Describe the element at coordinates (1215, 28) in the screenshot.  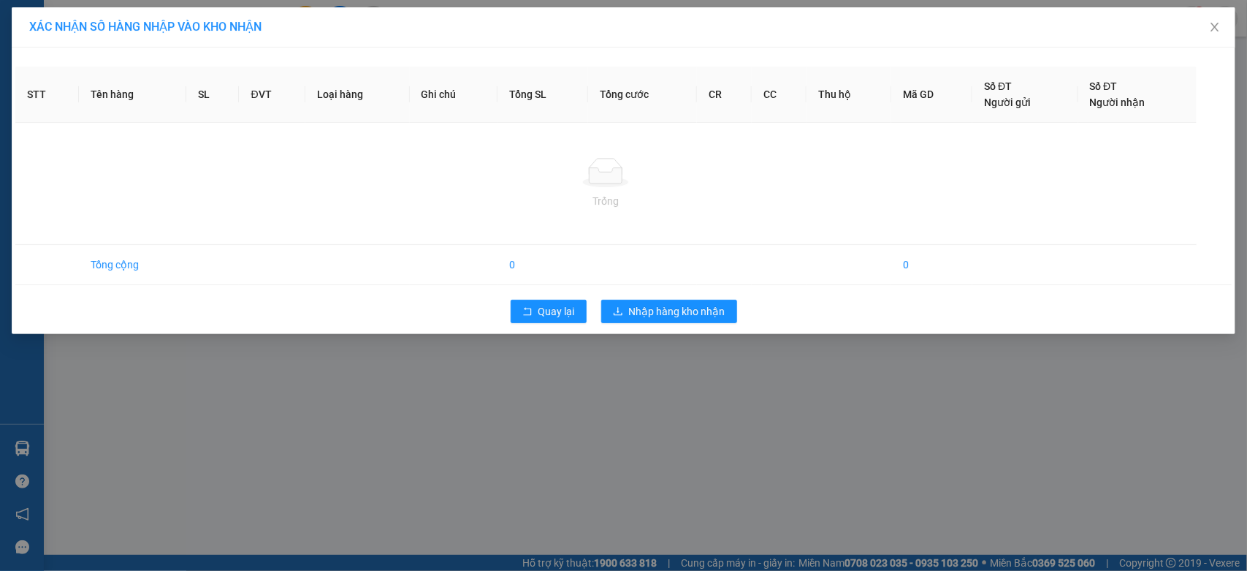
I see `button: Close` at that location.